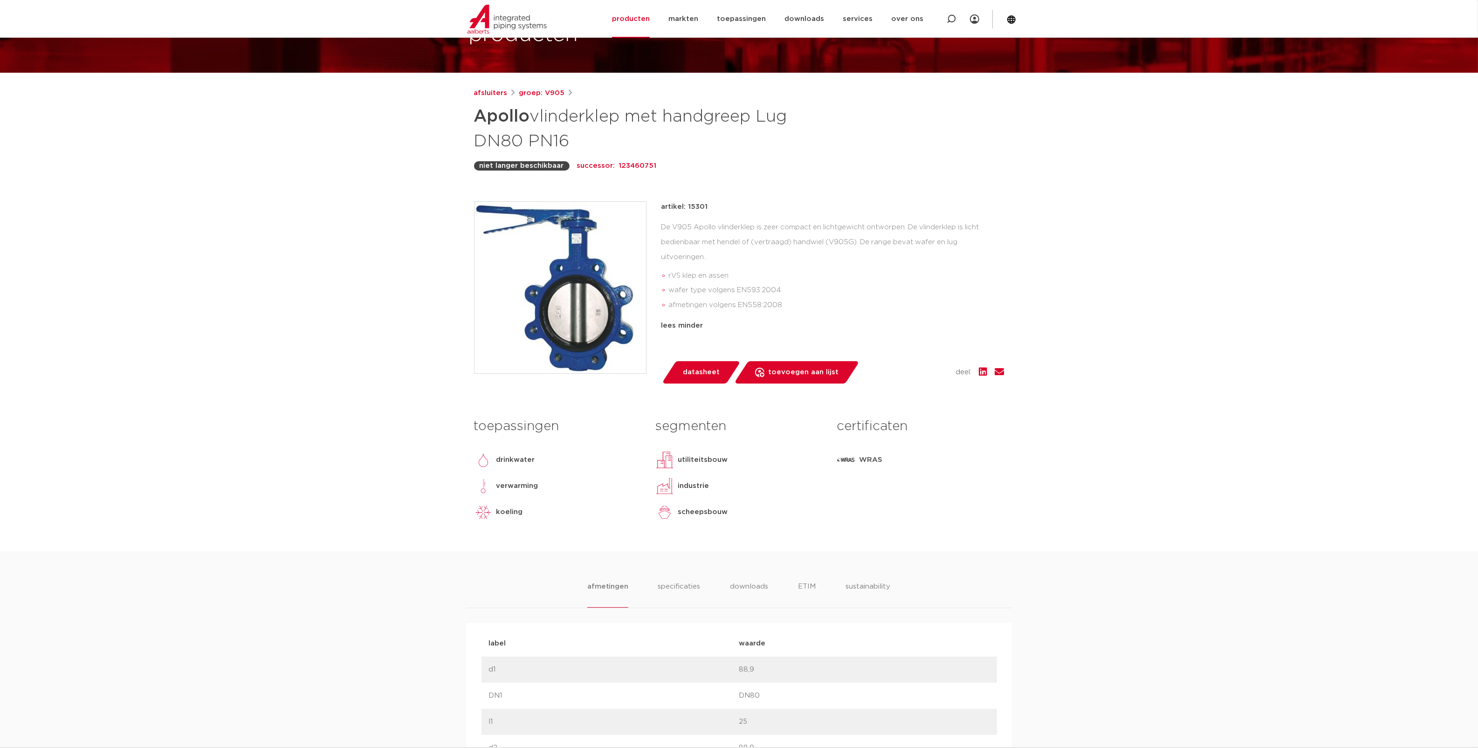 The height and width of the screenshot is (748, 1478). I want to click on h3: toepassingen, so click(557, 426).